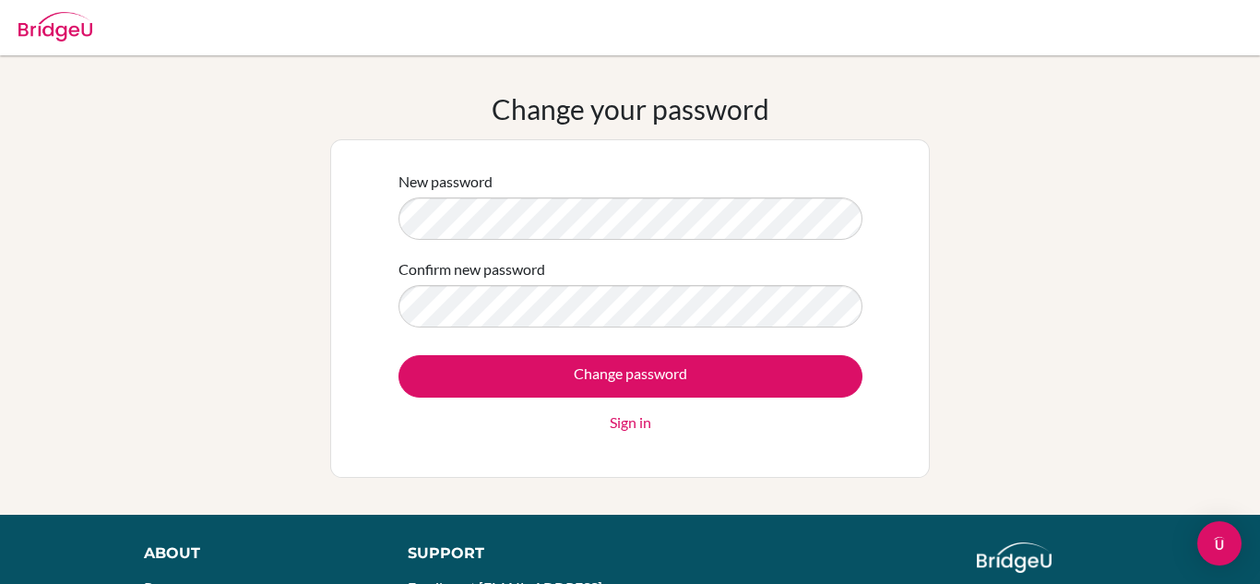 Image resolution: width=1260 pixels, height=584 pixels. What do you see at coordinates (630, 422) in the screenshot?
I see `a: Sign in` at bounding box center [630, 422].